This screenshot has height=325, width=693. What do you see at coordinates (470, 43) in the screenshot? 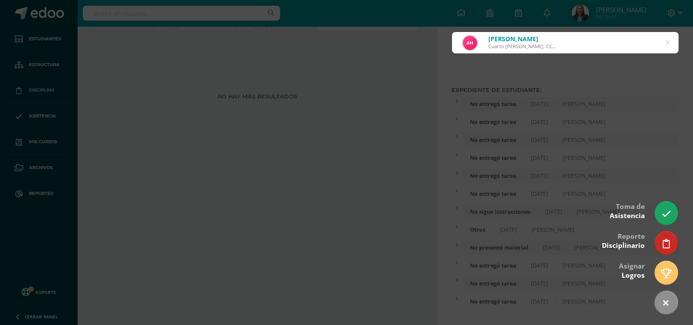
I see `img: c30475755191437ff194ab05a7cc2646.png` at bounding box center [470, 43].